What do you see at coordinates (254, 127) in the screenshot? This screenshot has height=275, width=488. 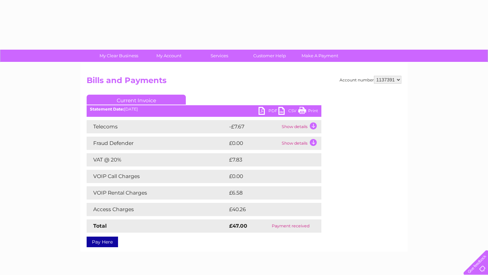 I see `td: -£7.67` at bounding box center [254, 127].